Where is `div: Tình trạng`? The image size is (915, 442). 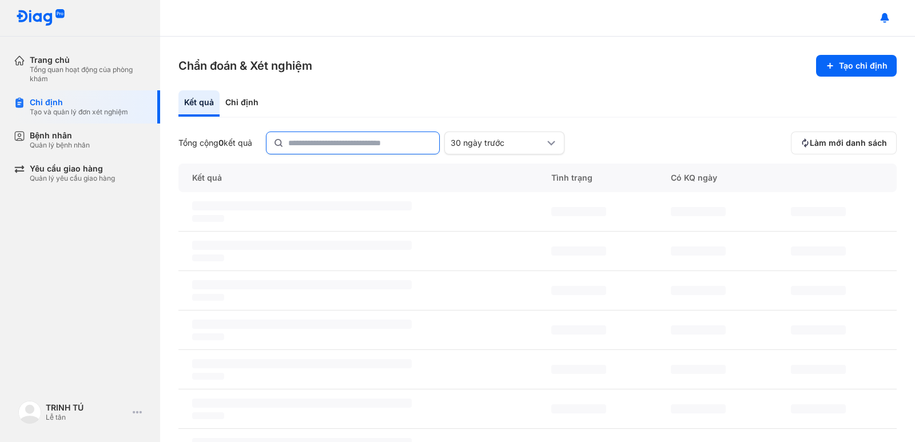
div: Tình trạng is located at coordinates (597, 178).